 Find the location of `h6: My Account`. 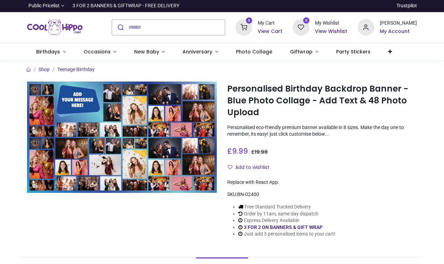

h6: My Account is located at coordinates (398, 32).